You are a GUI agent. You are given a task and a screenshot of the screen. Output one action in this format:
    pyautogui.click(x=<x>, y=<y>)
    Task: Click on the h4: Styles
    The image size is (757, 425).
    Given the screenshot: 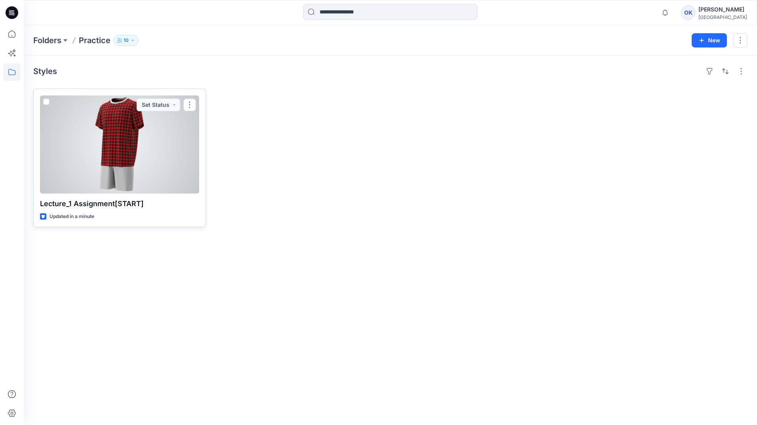 What is the action you would take?
    pyautogui.click(x=45, y=71)
    